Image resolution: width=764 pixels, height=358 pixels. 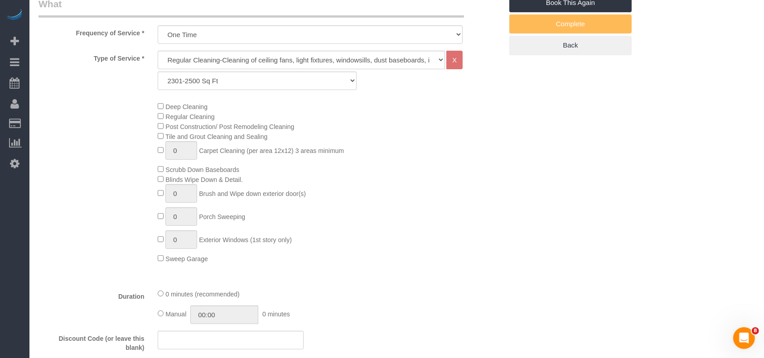 What do you see at coordinates (186, 259) in the screenshot?
I see `span: Sweep Garage` at bounding box center [186, 259].